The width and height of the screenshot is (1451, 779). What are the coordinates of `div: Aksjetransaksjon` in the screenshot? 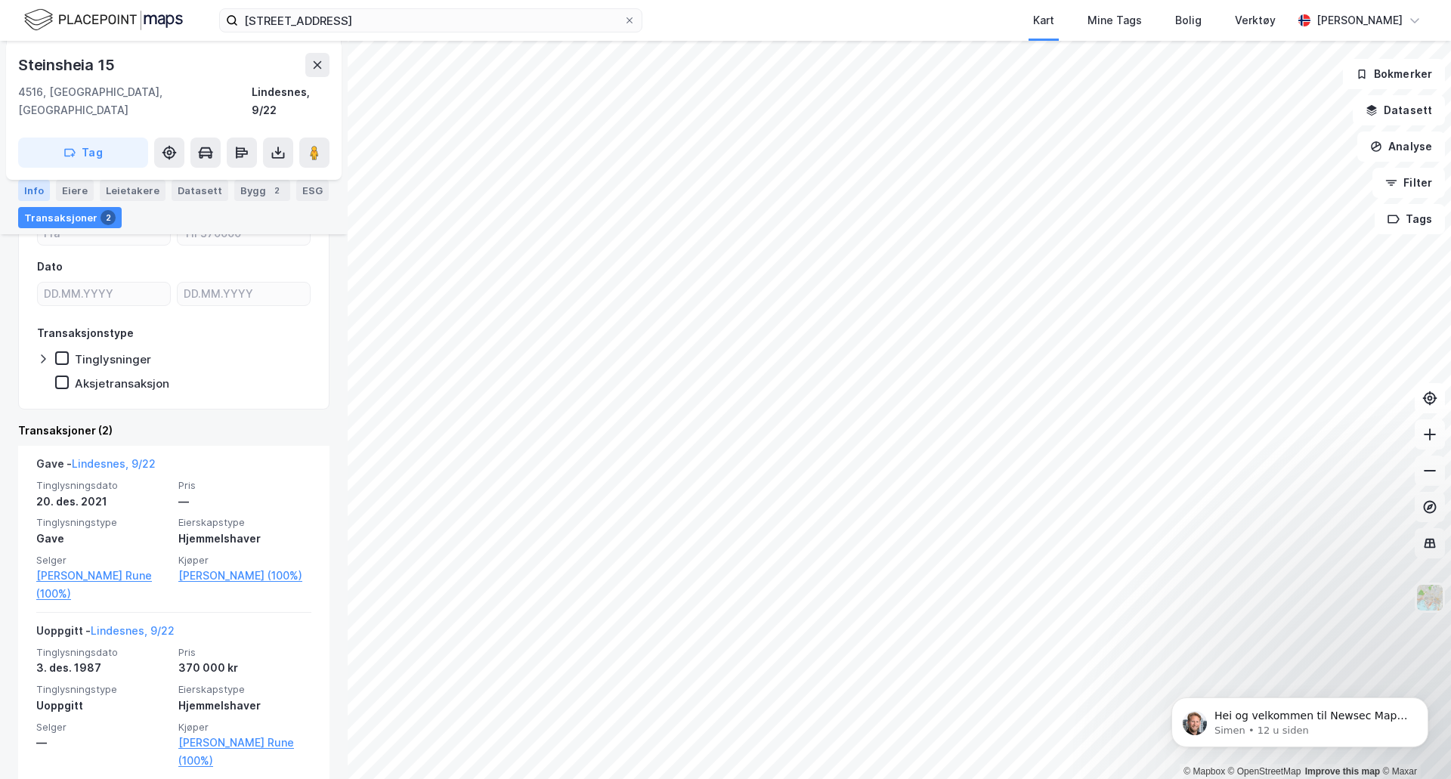 It's located at (122, 383).